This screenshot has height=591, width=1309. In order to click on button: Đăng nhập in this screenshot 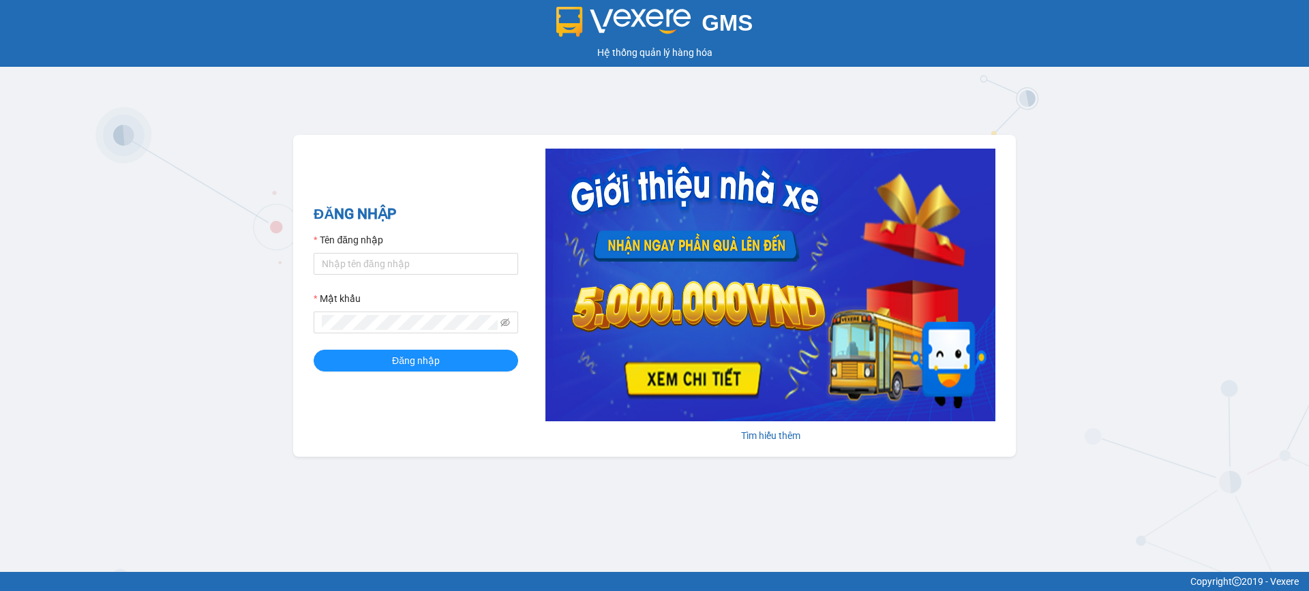, I will do `click(416, 361)`.